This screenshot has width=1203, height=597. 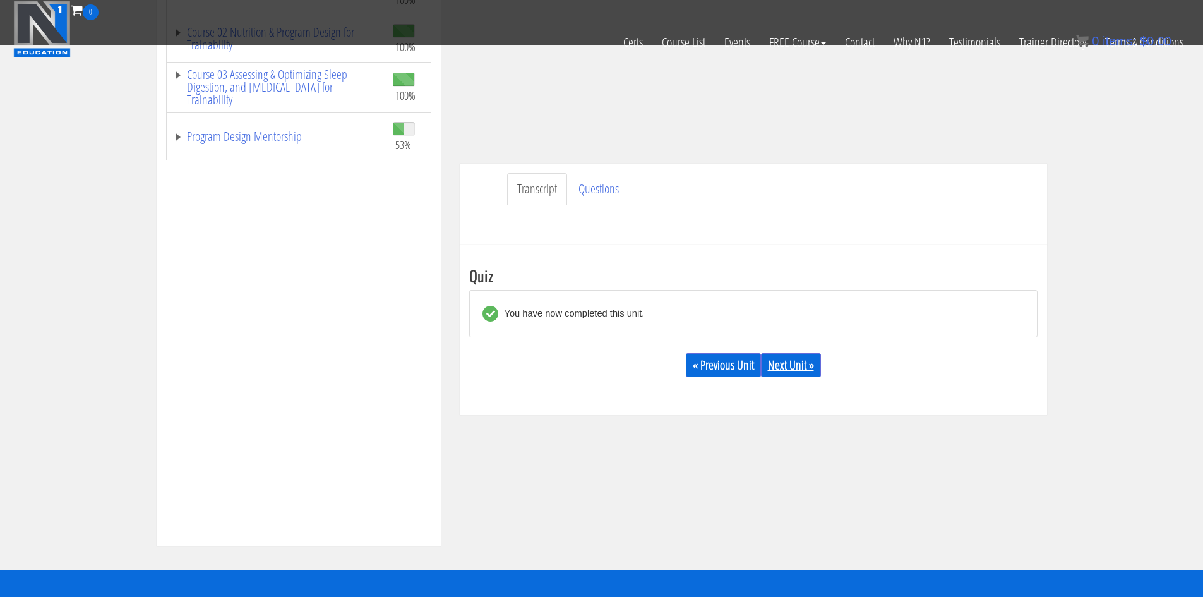 What do you see at coordinates (85, 9) in the screenshot?
I see `a: 0` at bounding box center [85, 9].